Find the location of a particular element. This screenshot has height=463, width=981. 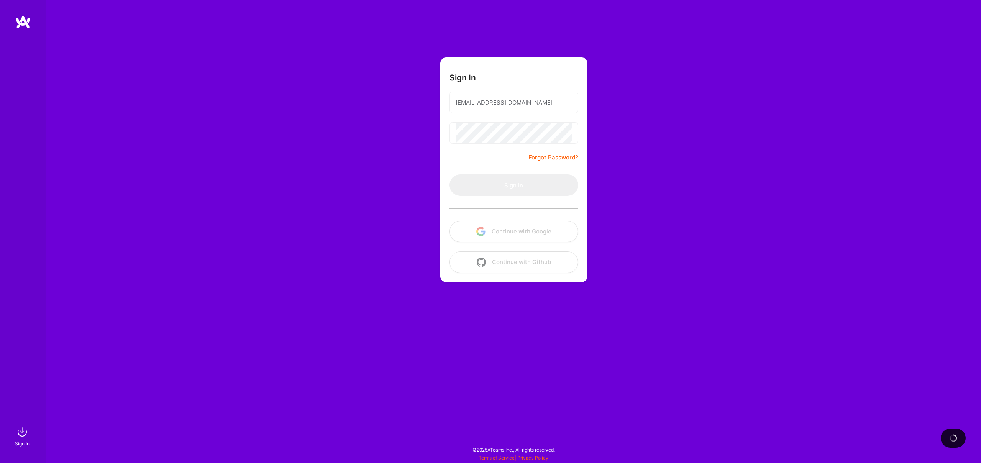

button: Continue with Github is located at coordinates (514, 262).